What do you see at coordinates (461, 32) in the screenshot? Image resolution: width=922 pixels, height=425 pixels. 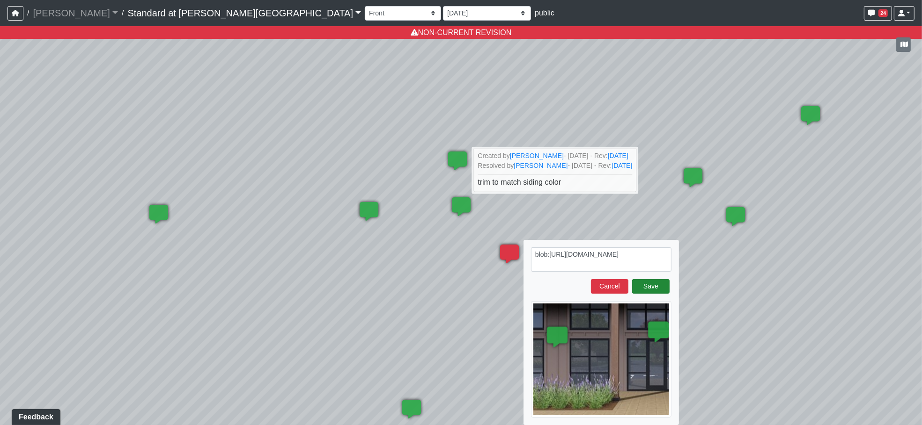 I see `span: NON-CURRENT REVISION` at bounding box center [461, 32].